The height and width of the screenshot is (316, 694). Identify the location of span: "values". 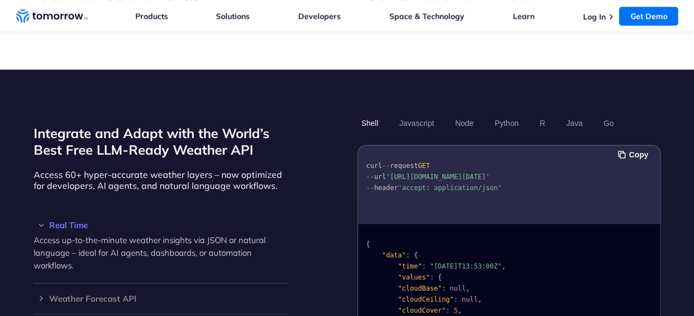
(414, 277).